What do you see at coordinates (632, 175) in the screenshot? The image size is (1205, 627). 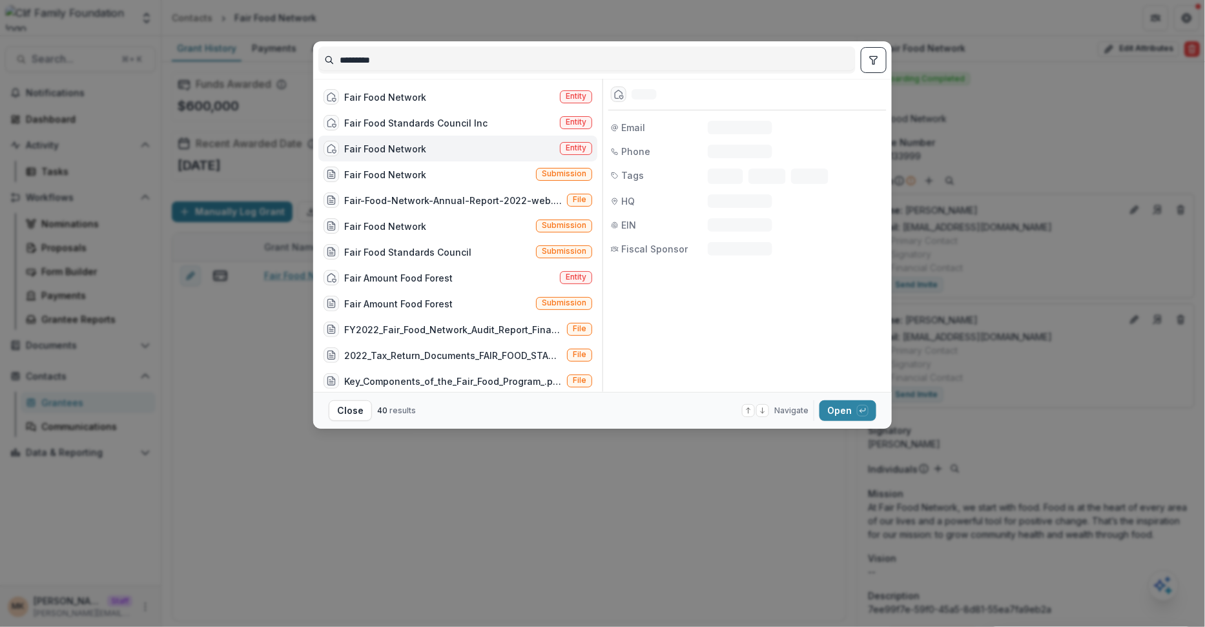 I see `span: Tags` at bounding box center [632, 175].